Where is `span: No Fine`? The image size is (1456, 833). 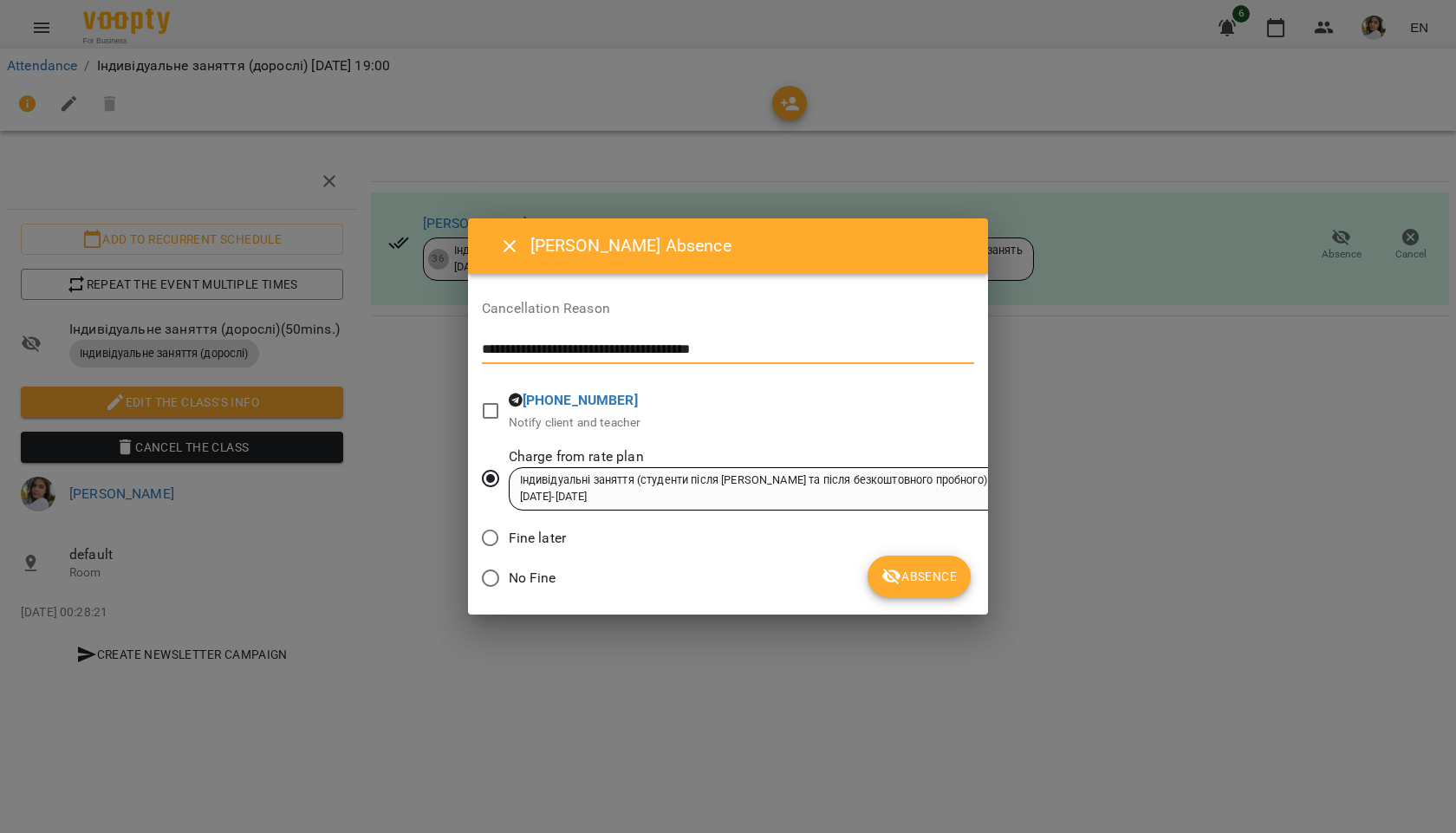
span: No Fine is located at coordinates (532, 578).